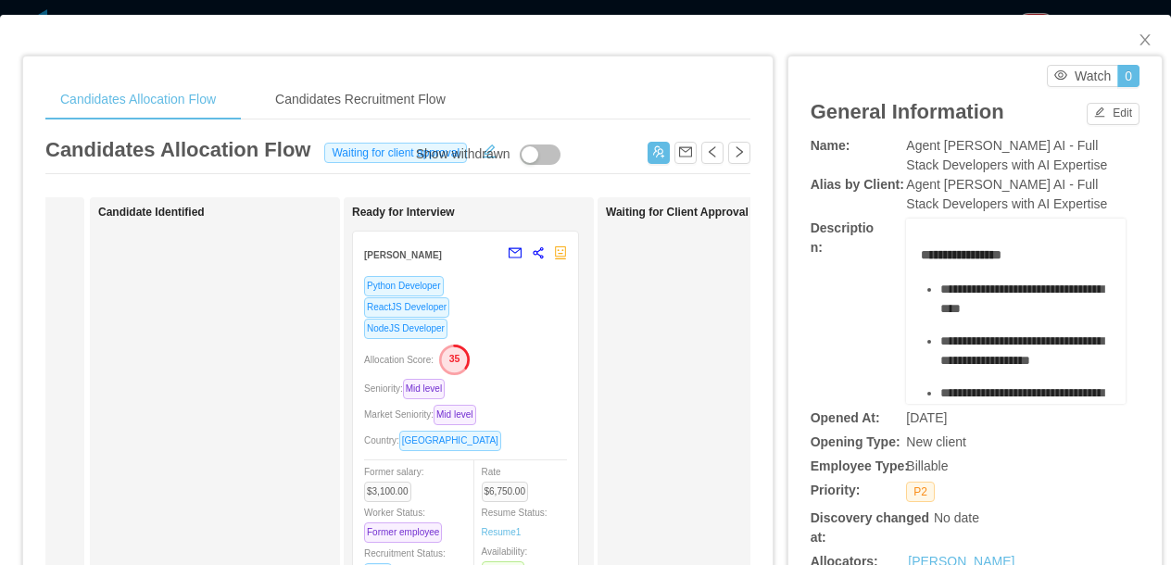  I want to click on button: icon: left, so click(713, 153).